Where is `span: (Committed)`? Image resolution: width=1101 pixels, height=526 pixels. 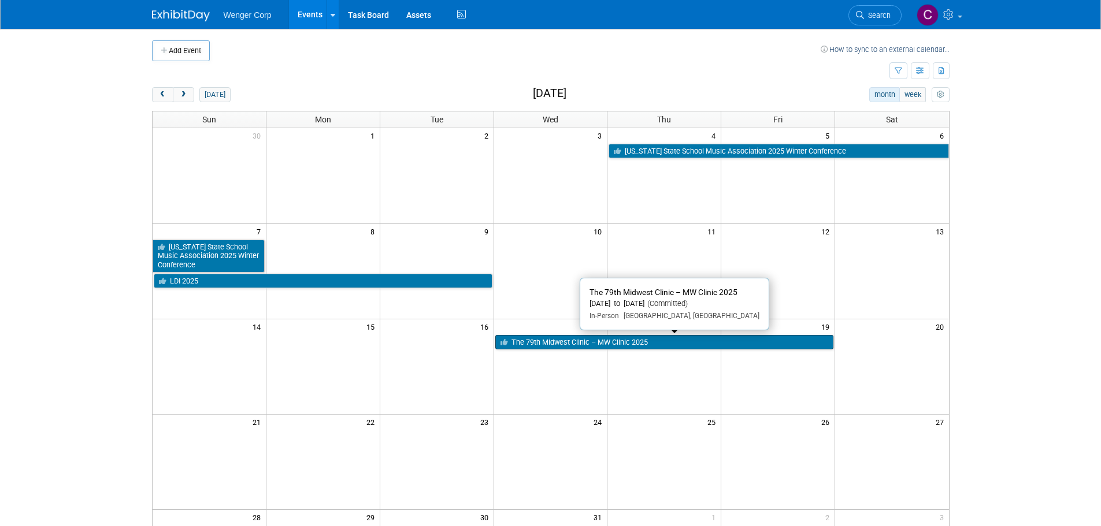 span: (Committed) is located at coordinates (666, 303).